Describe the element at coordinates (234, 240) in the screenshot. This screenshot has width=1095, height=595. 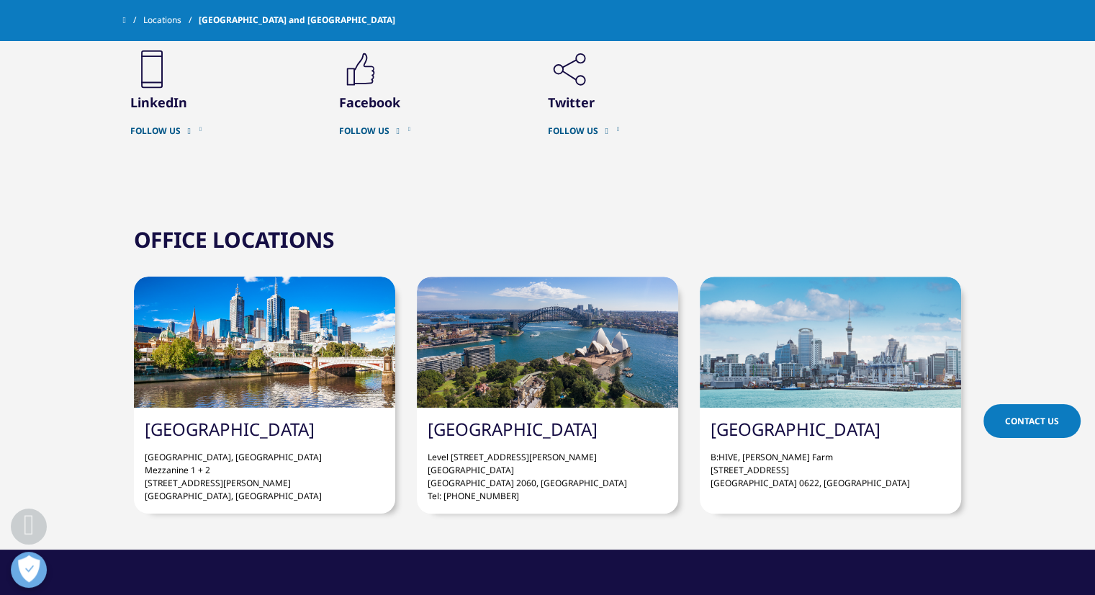
I see `h2: OFFICE LOCATIONS` at that location.